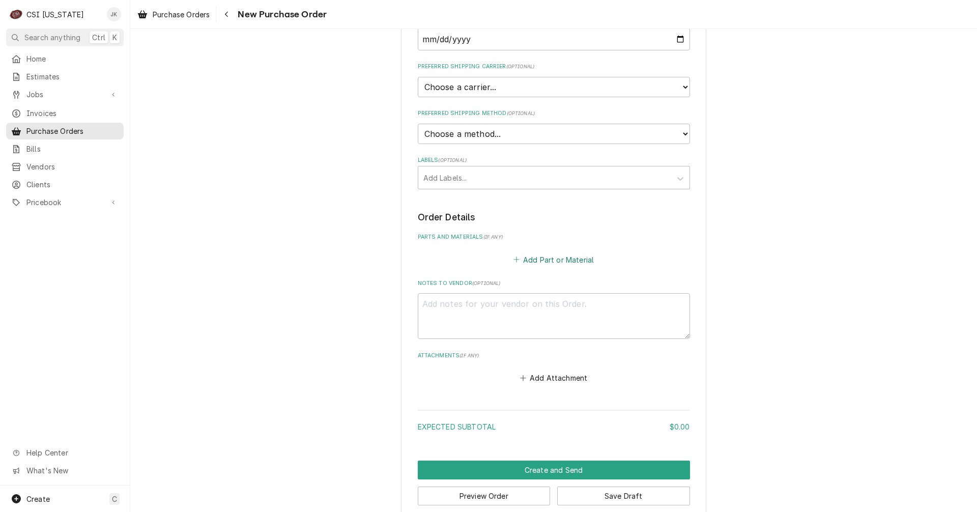 This screenshot has width=977, height=512. Describe the element at coordinates (65, 166) in the screenshot. I see `a: Vendors` at that location.